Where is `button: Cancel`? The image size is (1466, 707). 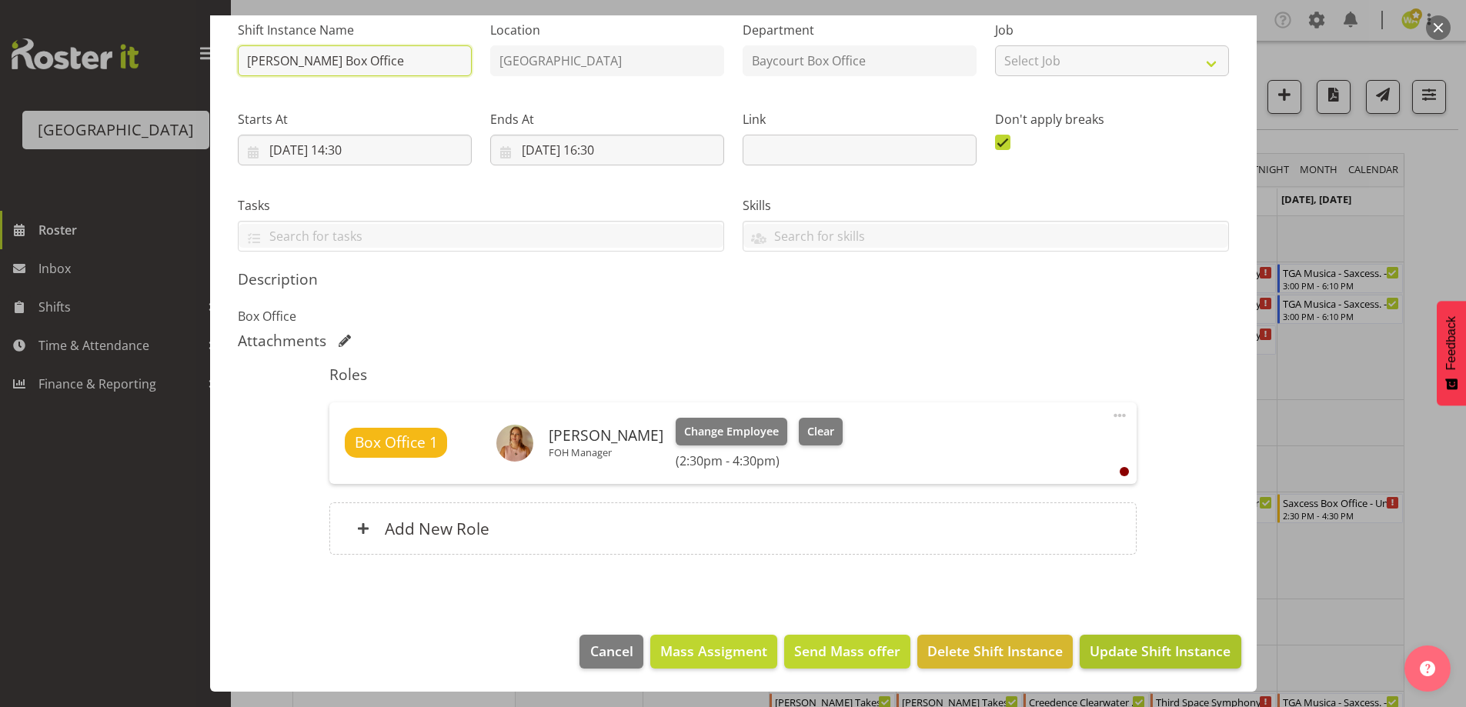 button: Cancel is located at coordinates (611, 652).